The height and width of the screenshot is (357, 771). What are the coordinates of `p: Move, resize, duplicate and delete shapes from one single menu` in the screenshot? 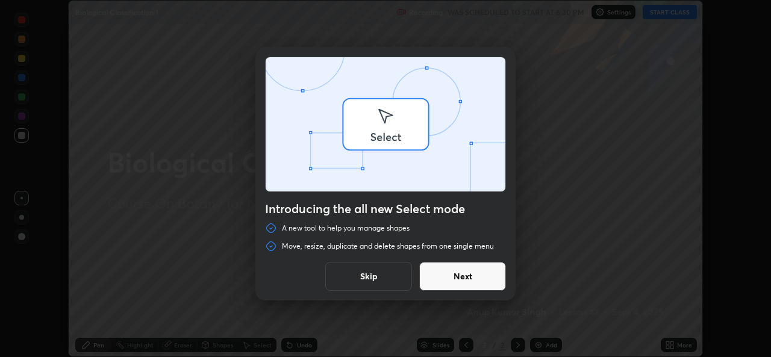 It's located at (388, 246).